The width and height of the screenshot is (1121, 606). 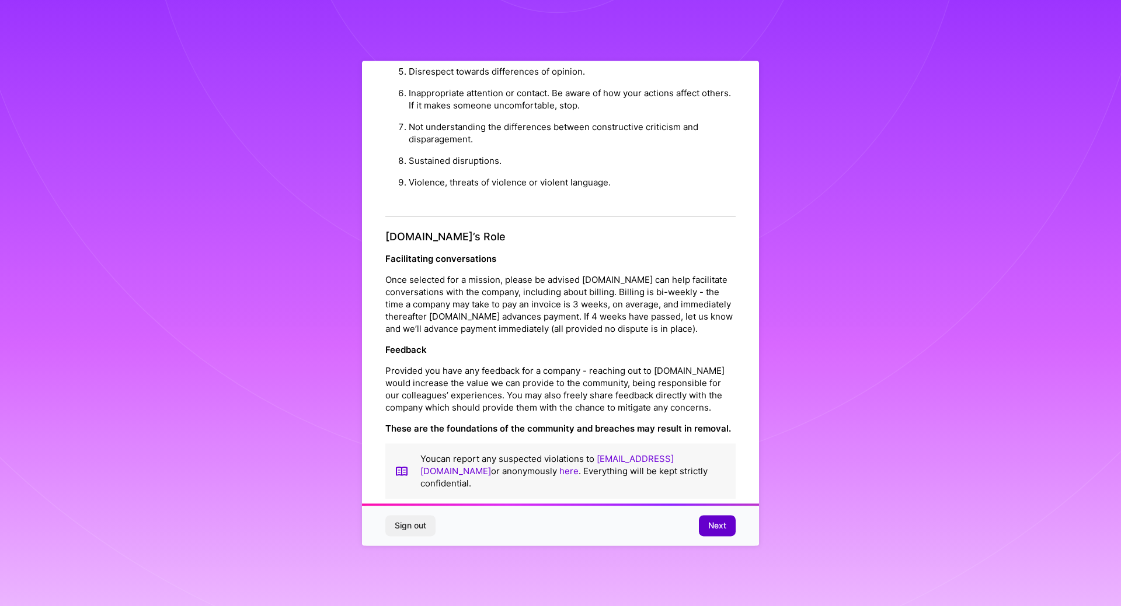 What do you see at coordinates (410, 526) in the screenshot?
I see `button: Sign out` at bounding box center [410, 526].